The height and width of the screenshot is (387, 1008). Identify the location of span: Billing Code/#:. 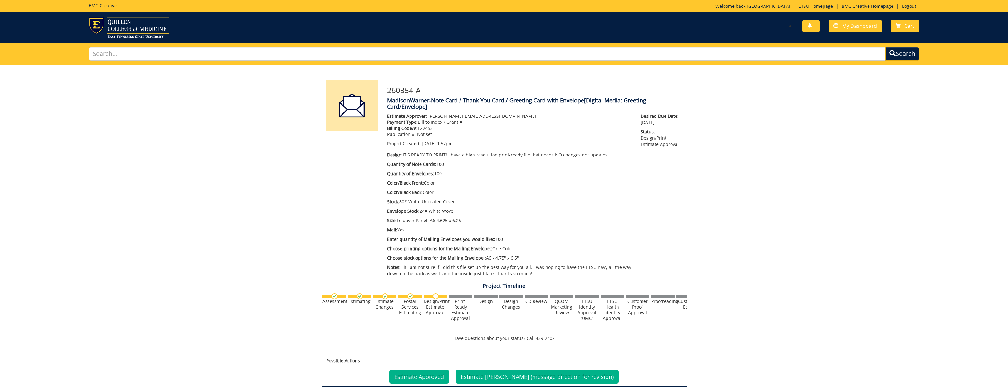
(403, 128).